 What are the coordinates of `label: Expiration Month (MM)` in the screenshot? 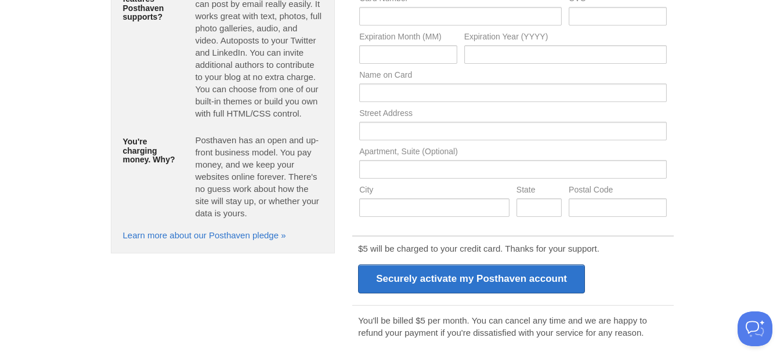 It's located at (408, 38).